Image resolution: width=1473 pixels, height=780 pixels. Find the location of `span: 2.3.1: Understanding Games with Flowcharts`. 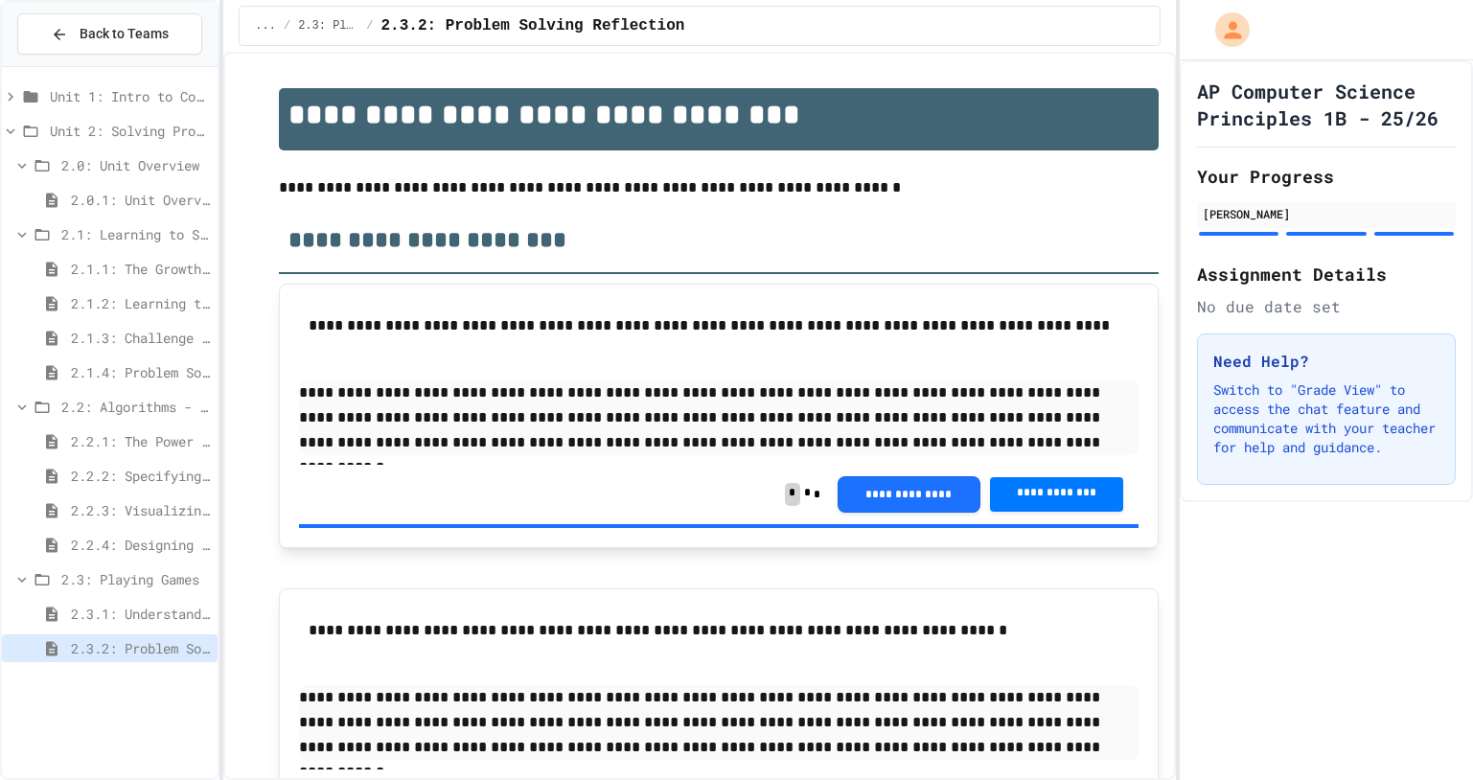

span: 2.3.1: Understanding Games with Flowcharts is located at coordinates (140, 613).